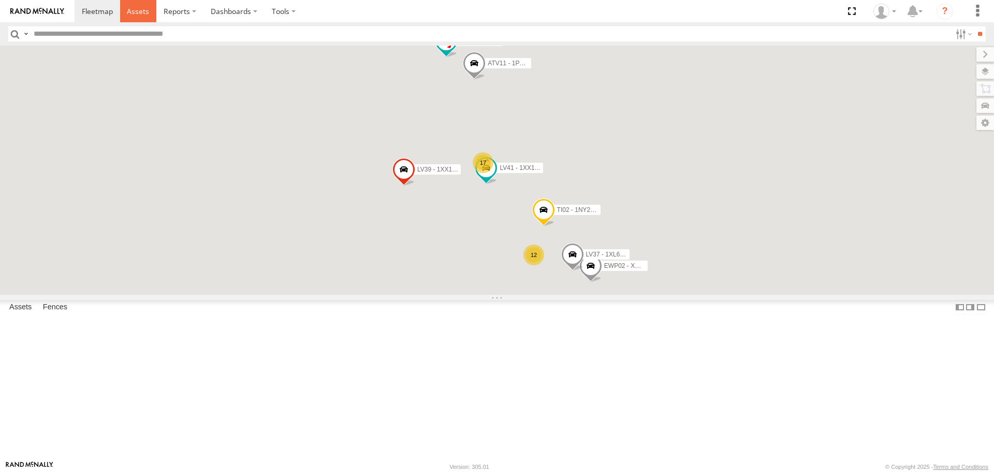  I want to click on label: Hide Summary Table, so click(981, 307).